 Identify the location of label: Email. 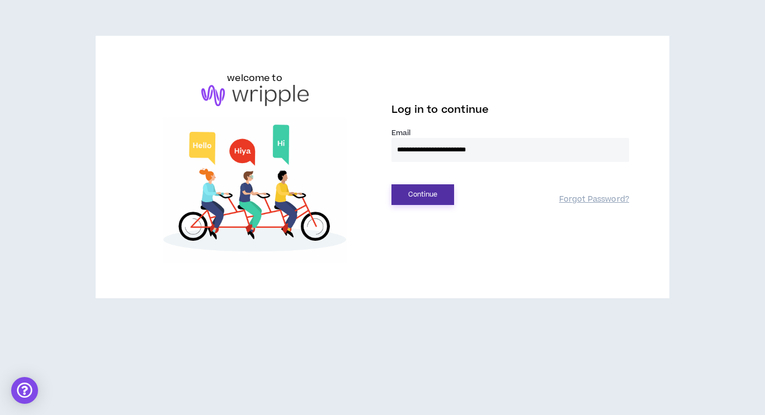
(510, 133).